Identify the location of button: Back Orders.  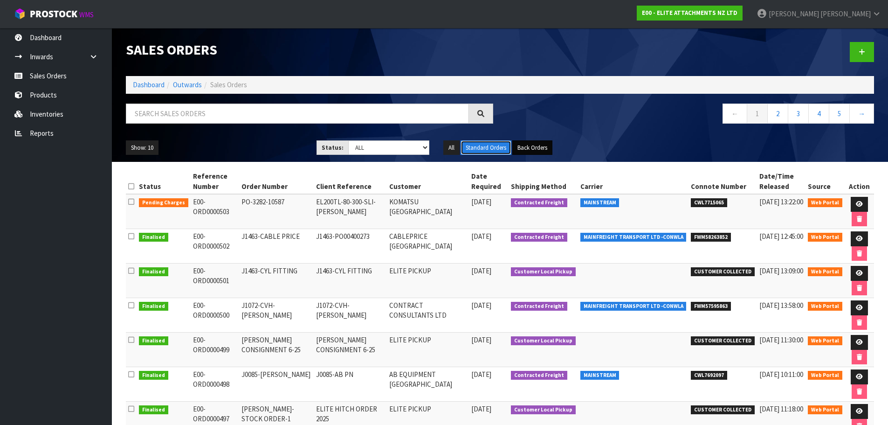
(532, 148).